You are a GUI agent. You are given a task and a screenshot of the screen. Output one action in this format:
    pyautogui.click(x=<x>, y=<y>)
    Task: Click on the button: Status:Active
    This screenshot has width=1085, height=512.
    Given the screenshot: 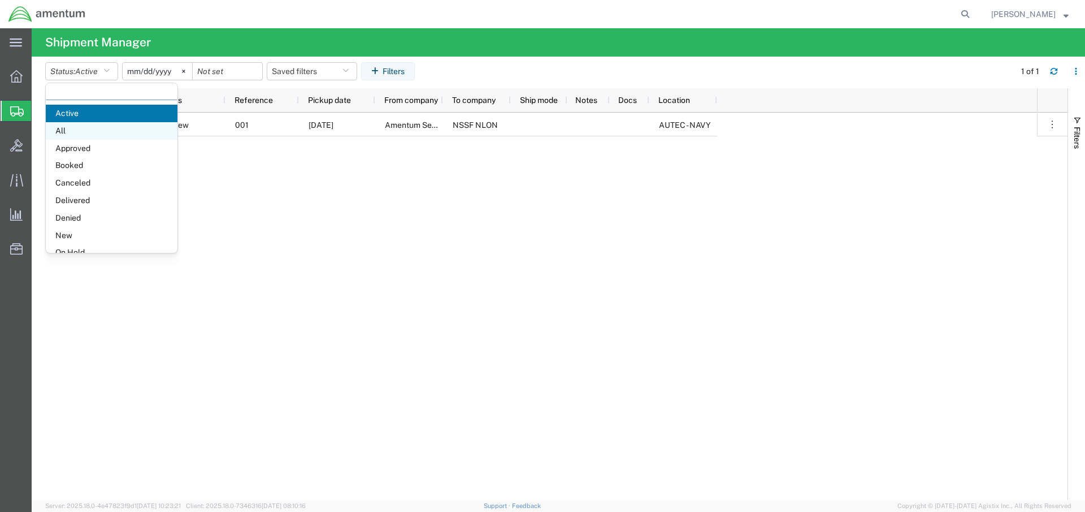 What is the action you would take?
    pyautogui.click(x=81, y=71)
    